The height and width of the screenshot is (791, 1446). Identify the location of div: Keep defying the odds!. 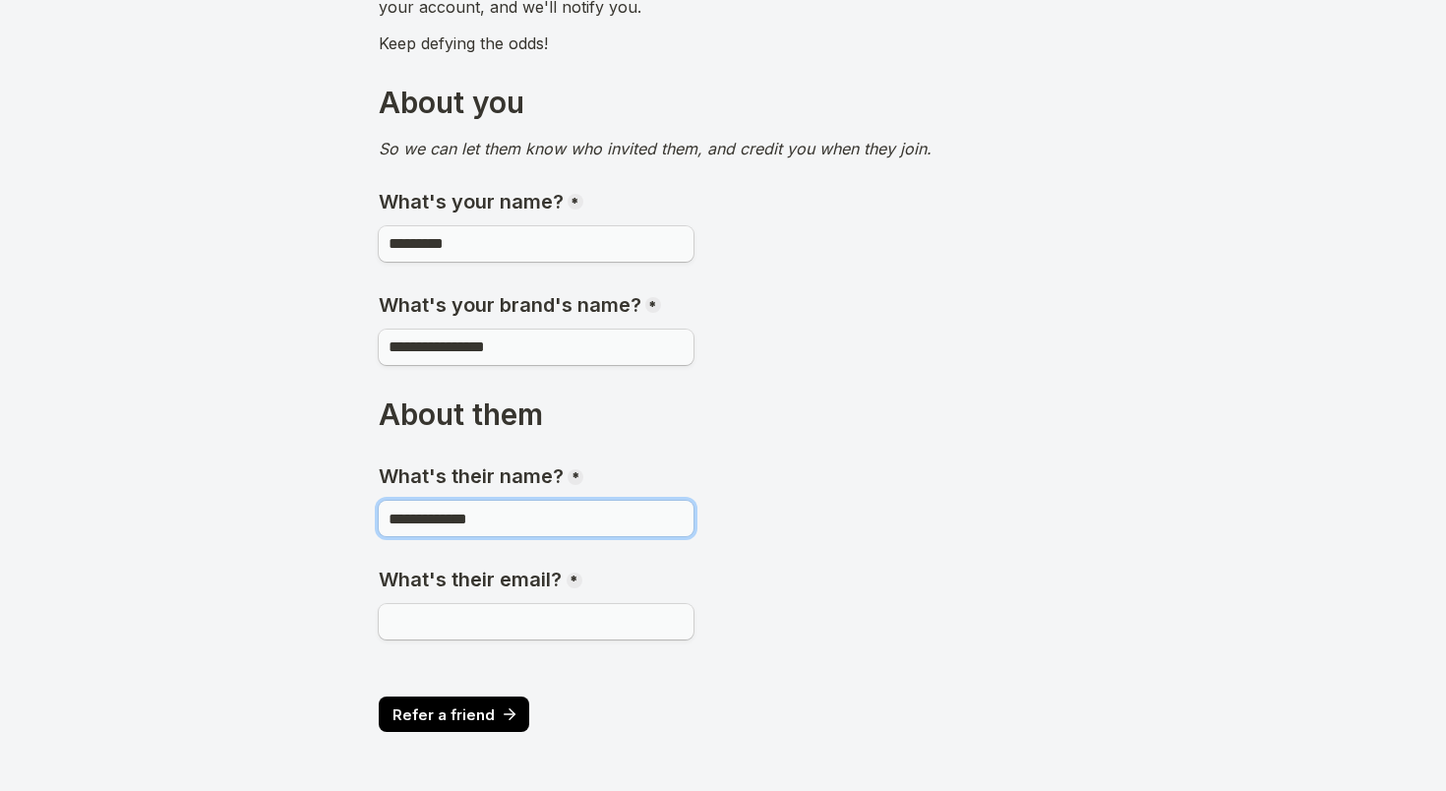
(723, 45).